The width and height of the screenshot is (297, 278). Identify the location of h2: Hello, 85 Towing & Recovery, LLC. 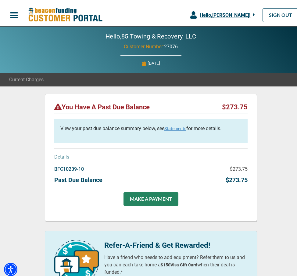
(151, 34).